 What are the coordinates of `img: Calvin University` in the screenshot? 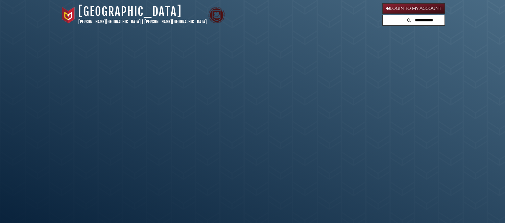 It's located at (68, 15).